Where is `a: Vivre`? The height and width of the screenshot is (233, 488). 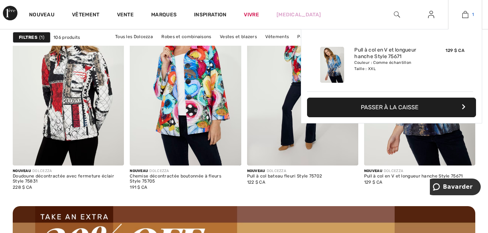
a: Vivre is located at coordinates (252, 15).